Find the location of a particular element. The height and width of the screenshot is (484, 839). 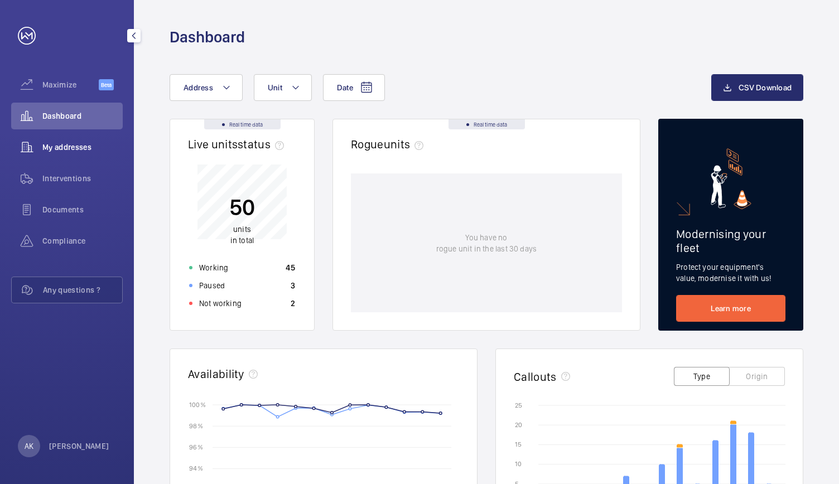

span: Dashboard is located at coordinates (83, 116).